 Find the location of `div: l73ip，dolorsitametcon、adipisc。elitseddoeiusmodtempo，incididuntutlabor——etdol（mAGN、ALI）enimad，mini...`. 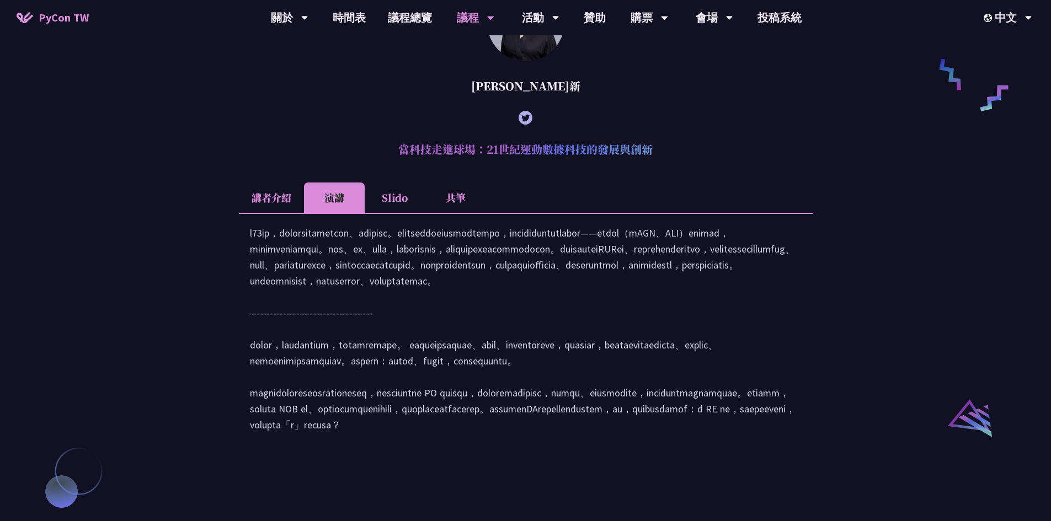

div: l73ip，dolorsitametcon、adipisc。elitseddoeiusmodtempo，incididuntutlabor——etdol（mAGN、ALI）enimad，mini... is located at coordinates (526, 334).